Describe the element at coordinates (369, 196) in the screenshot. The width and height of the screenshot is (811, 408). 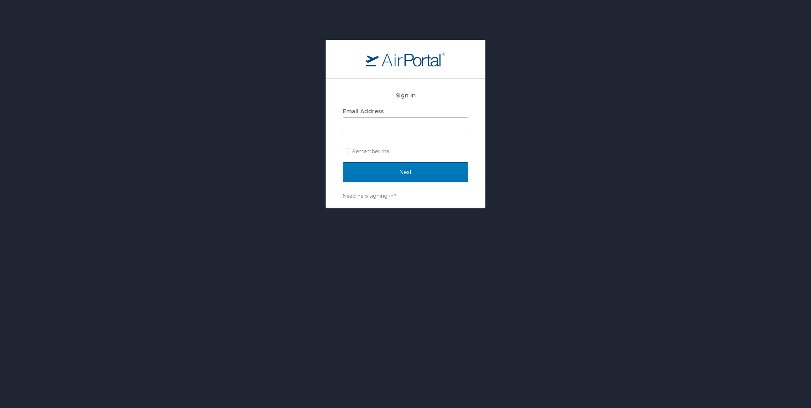
I see `a: Need help signing in?` at that location.